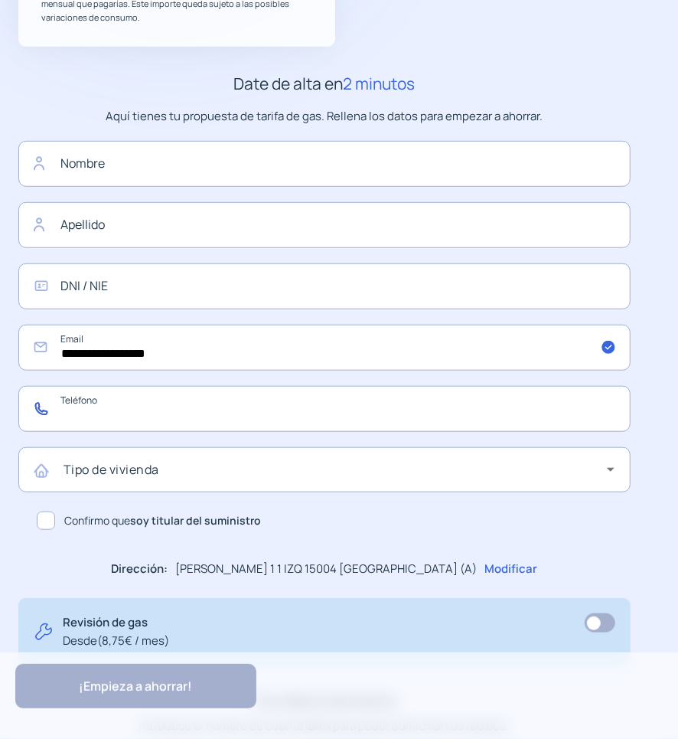  I want to click on span: Desde (8,75€ / mes), so click(116, 641).